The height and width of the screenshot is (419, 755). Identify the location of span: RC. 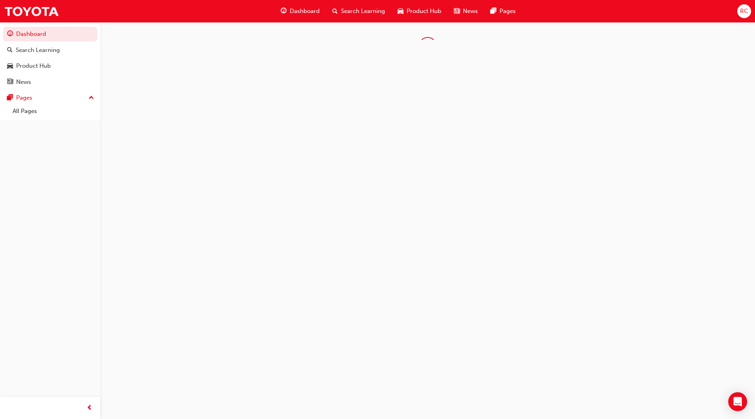
(744, 11).